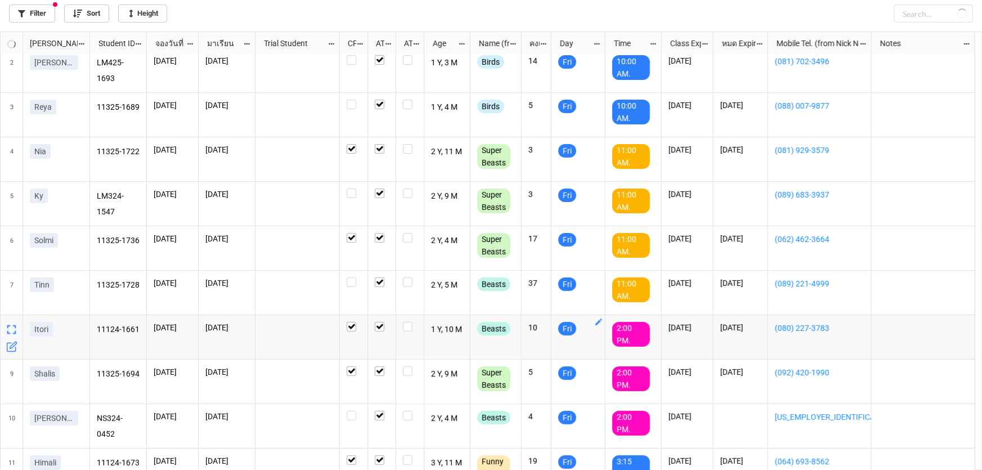  I want to click on p: 2 Y, 5 M, so click(447, 285).